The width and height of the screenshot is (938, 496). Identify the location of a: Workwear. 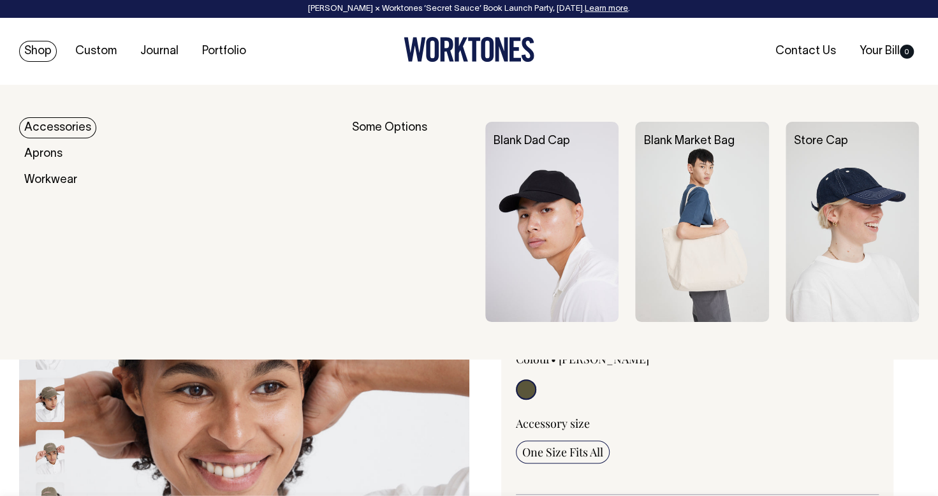
(50, 180).